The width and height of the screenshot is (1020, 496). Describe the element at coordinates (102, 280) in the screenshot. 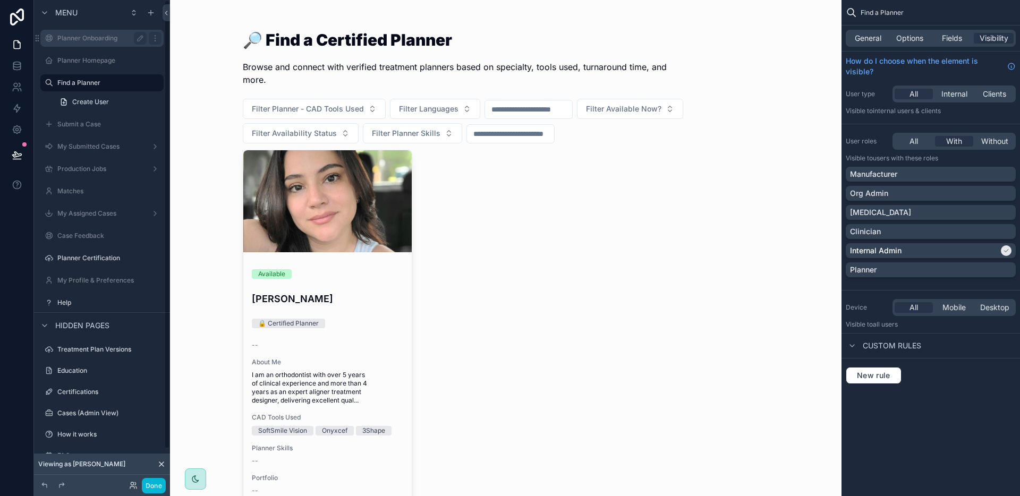

I see `a: My Profile & Preferences` at that location.